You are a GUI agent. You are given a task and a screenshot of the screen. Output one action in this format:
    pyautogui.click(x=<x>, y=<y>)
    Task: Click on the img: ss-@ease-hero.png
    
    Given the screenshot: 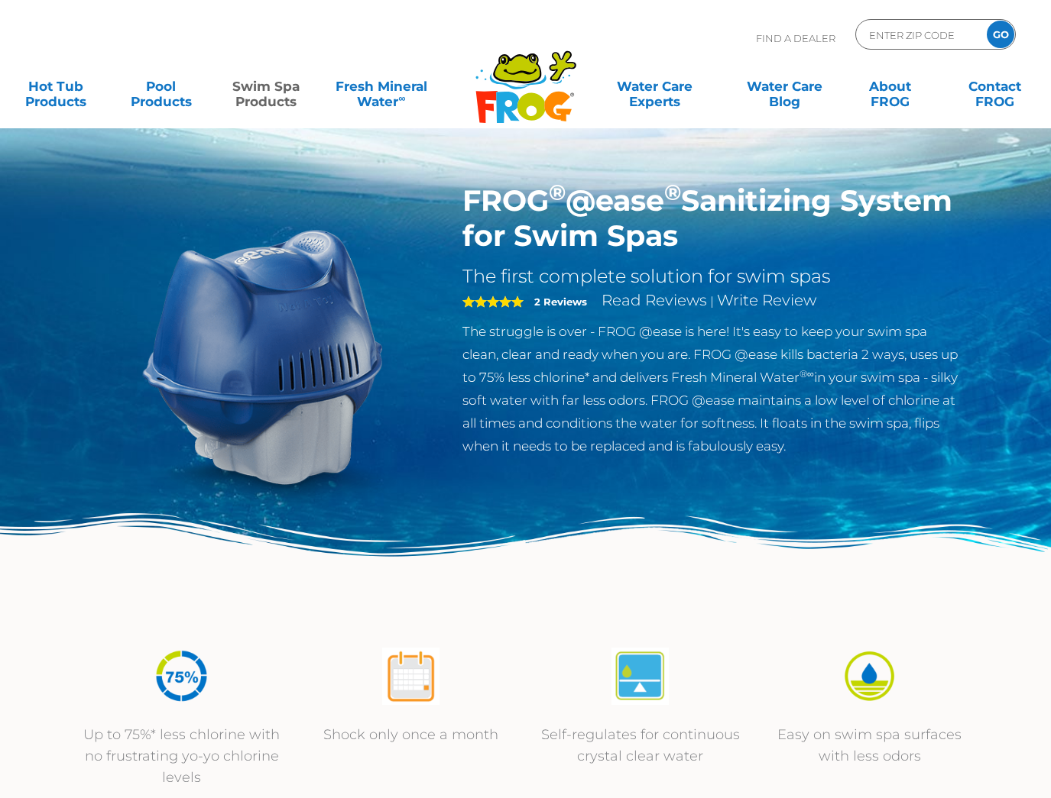 What is the action you would take?
    pyautogui.click(x=265, y=358)
    